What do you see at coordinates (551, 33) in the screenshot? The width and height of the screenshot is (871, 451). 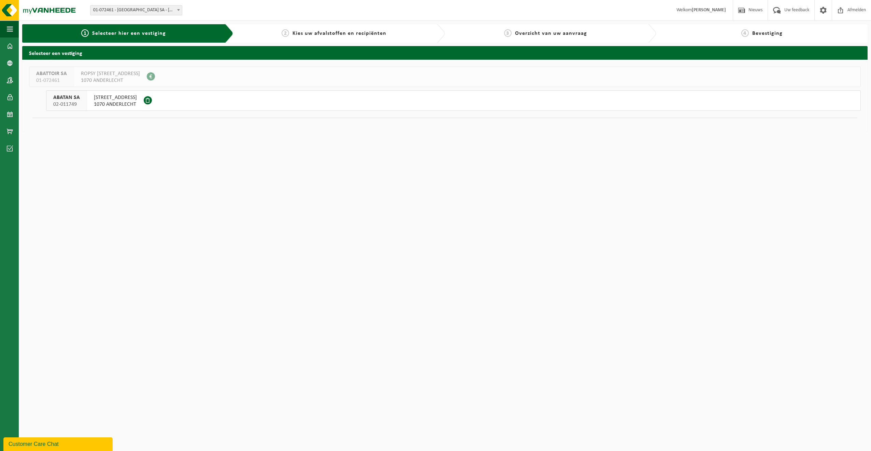 I see `span: Overzicht van uw aanvraag` at bounding box center [551, 33].